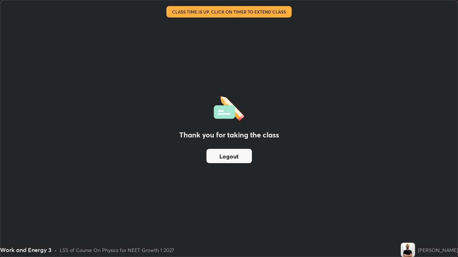  What do you see at coordinates (407, 250) in the screenshot?
I see `img: 005cbbf573f34bd8842bca7b046eec8b.jpg` at bounding box center [407, 250].